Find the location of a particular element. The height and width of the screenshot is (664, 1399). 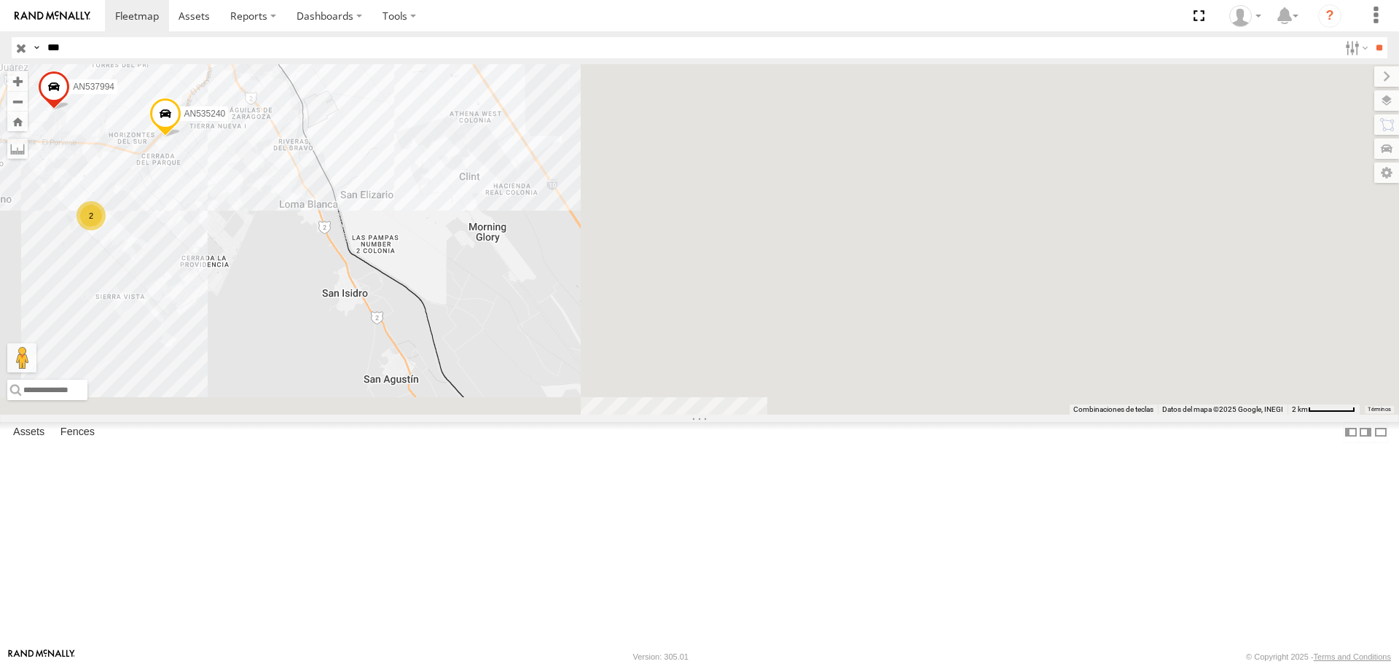

label: Search Query is located at coordinates (36, 47).